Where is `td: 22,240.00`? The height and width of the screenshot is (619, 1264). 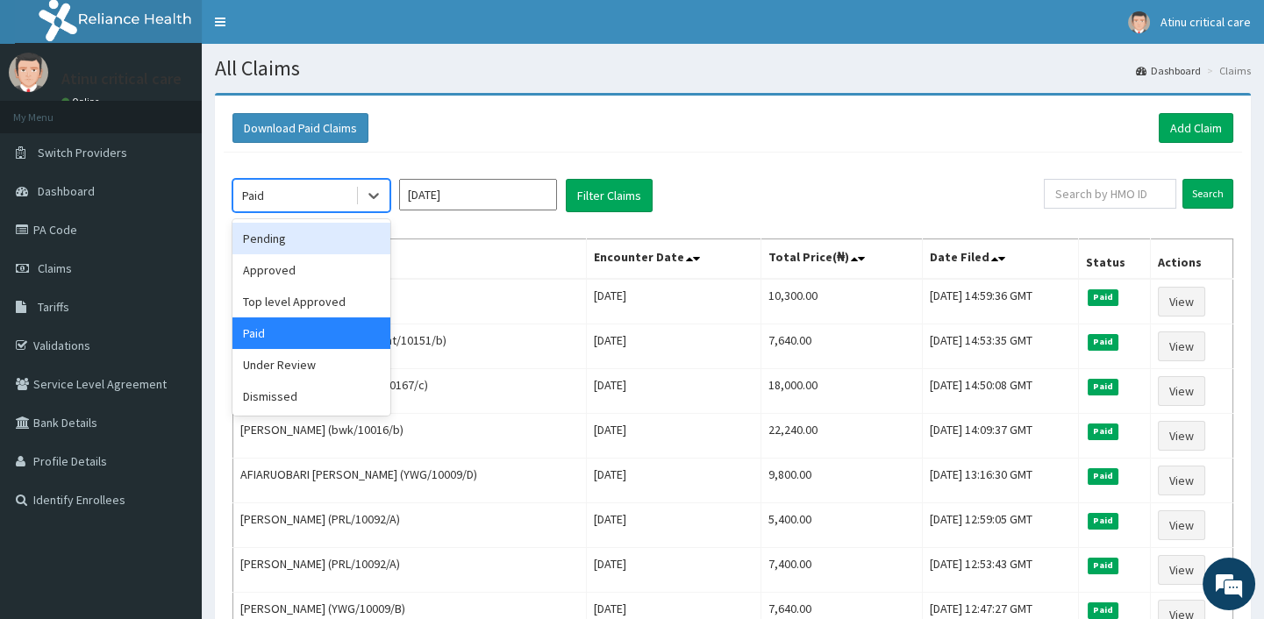 td: 22,240.00 is located at coordinates (841, 436).